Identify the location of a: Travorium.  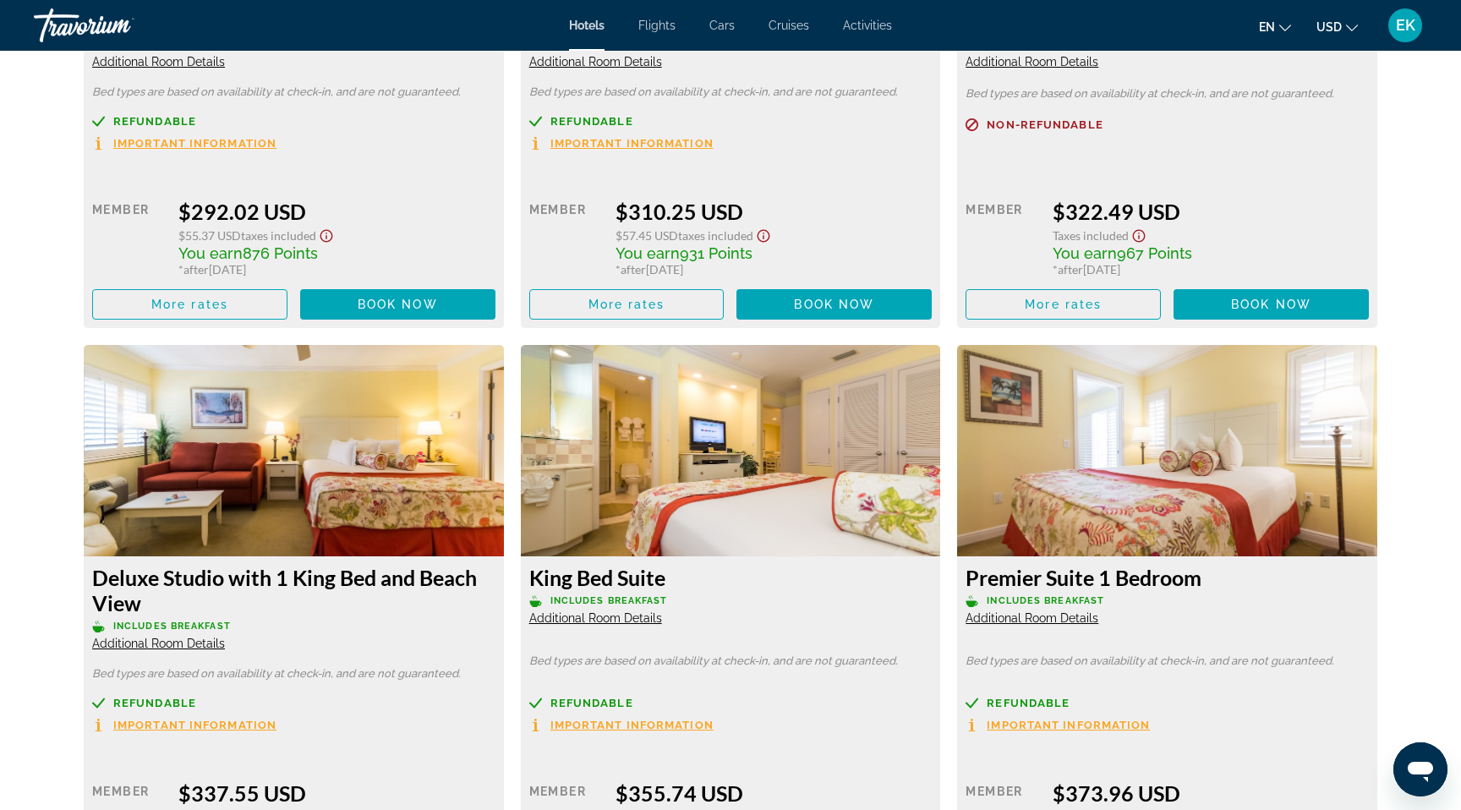
(118, 25).